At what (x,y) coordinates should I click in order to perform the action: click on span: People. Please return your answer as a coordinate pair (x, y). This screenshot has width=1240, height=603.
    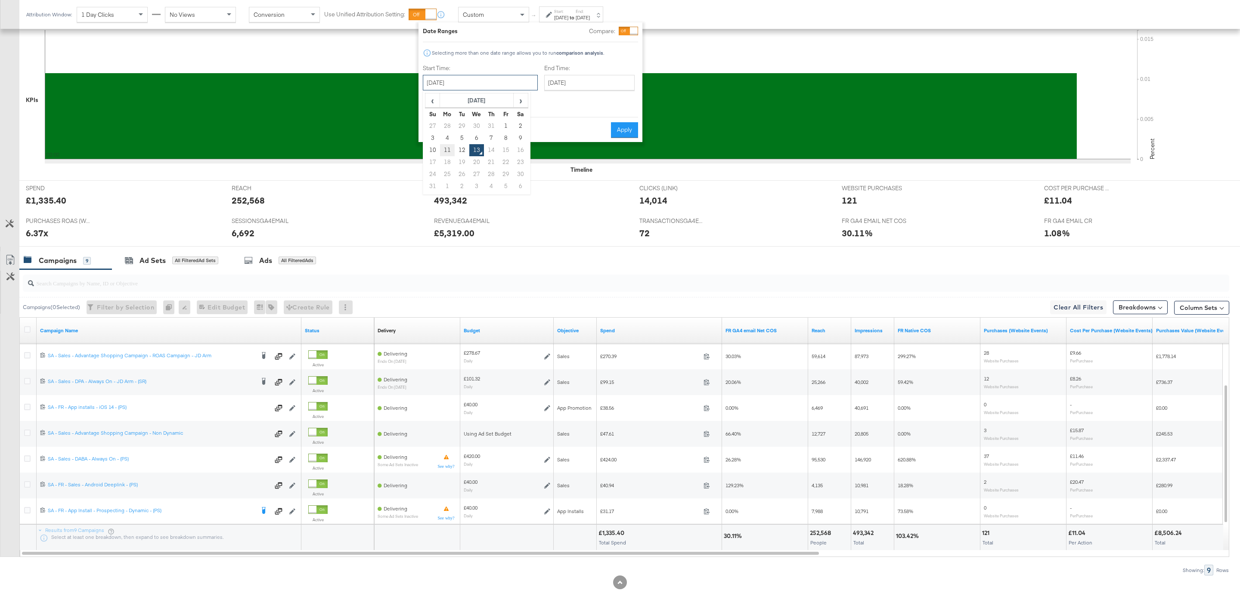
    Looking at the image, I should click on (819, 543).